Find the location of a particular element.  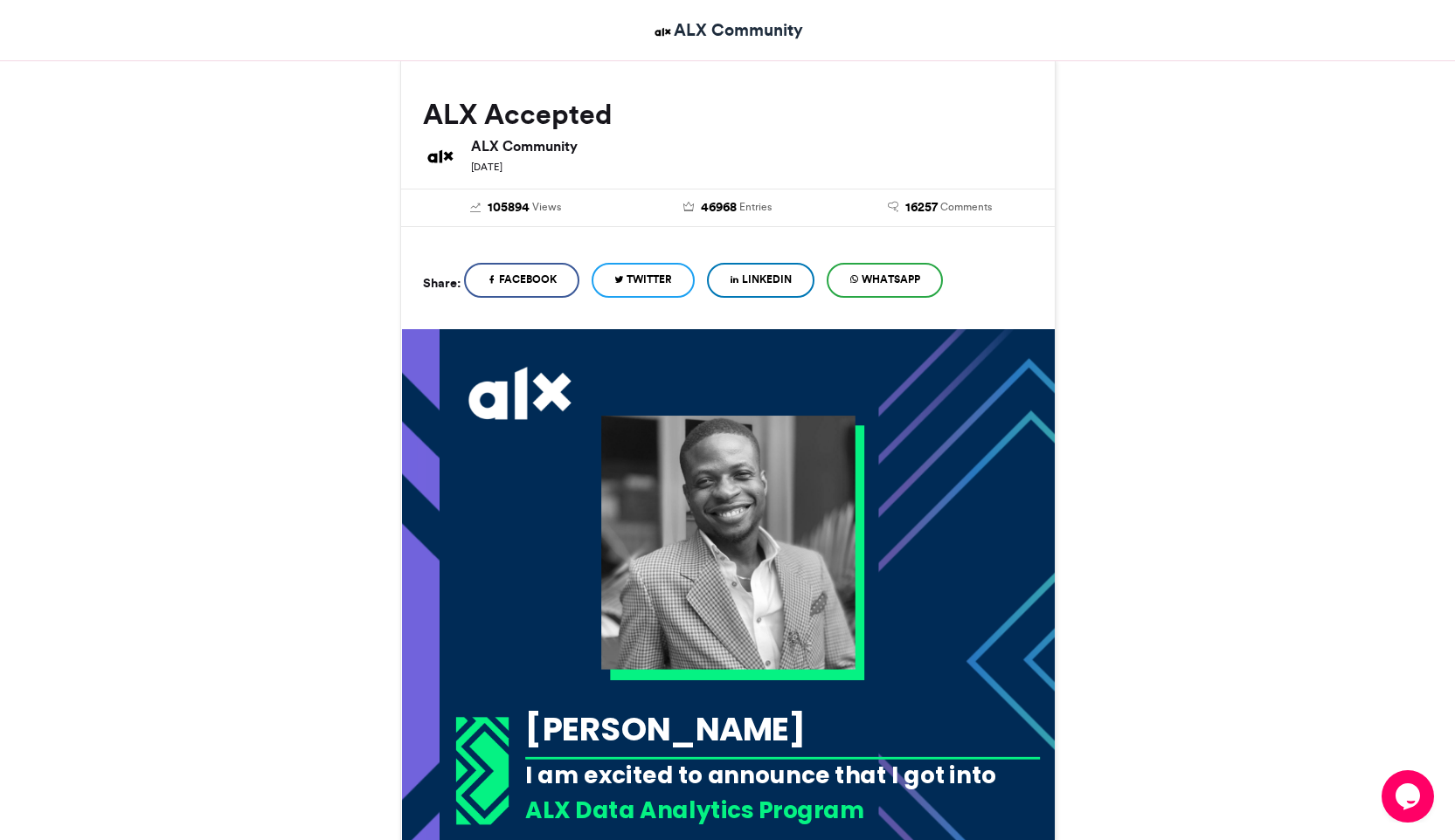

span: 16257 is located at coordinates (921, 208).